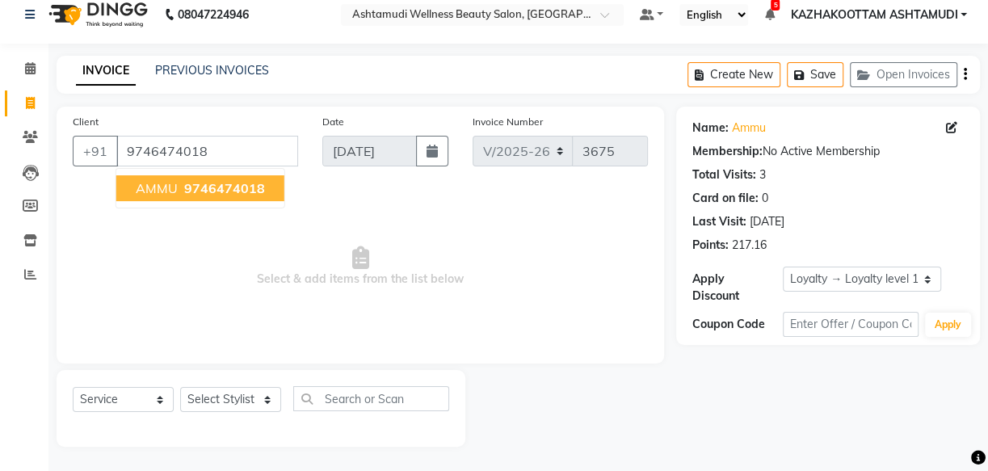 The image size is (988, 471). What do you see at coordinates (738, 288) in the screenshot?
I see `div: Apply Discount` at bounding box center [738, 288].